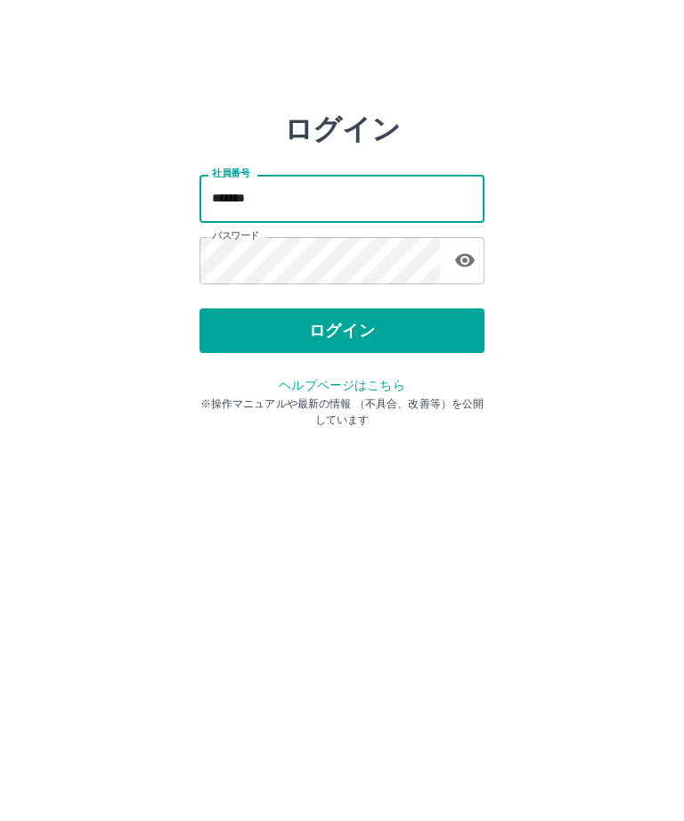  Describe the element at coordinates (235, 235) in the screenshot. I see `label: パスワード` at that location.